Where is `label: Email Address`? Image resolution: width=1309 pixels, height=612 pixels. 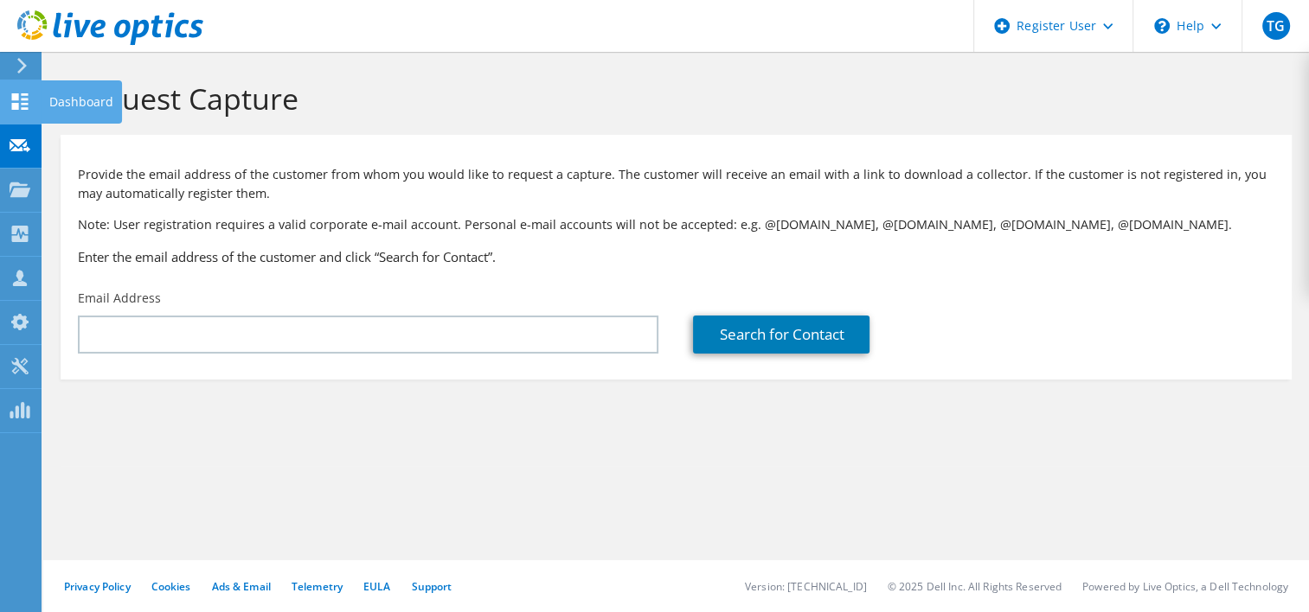
label: Email Address is located at coordinates (119, 298).